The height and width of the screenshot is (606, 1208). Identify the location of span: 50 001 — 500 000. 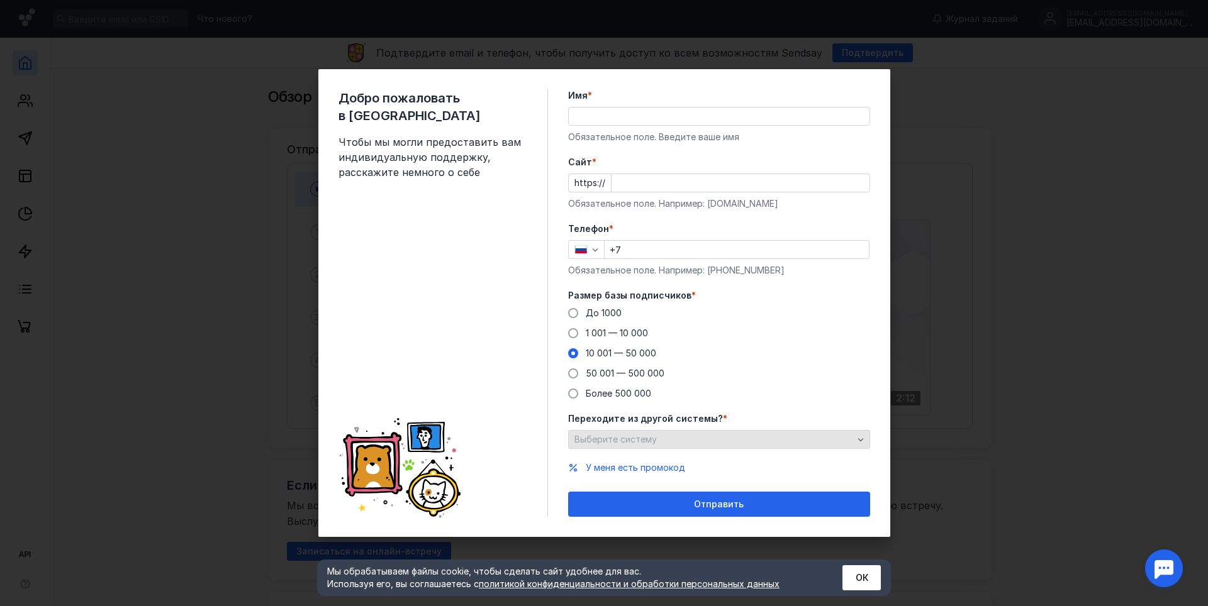
(625, 373).